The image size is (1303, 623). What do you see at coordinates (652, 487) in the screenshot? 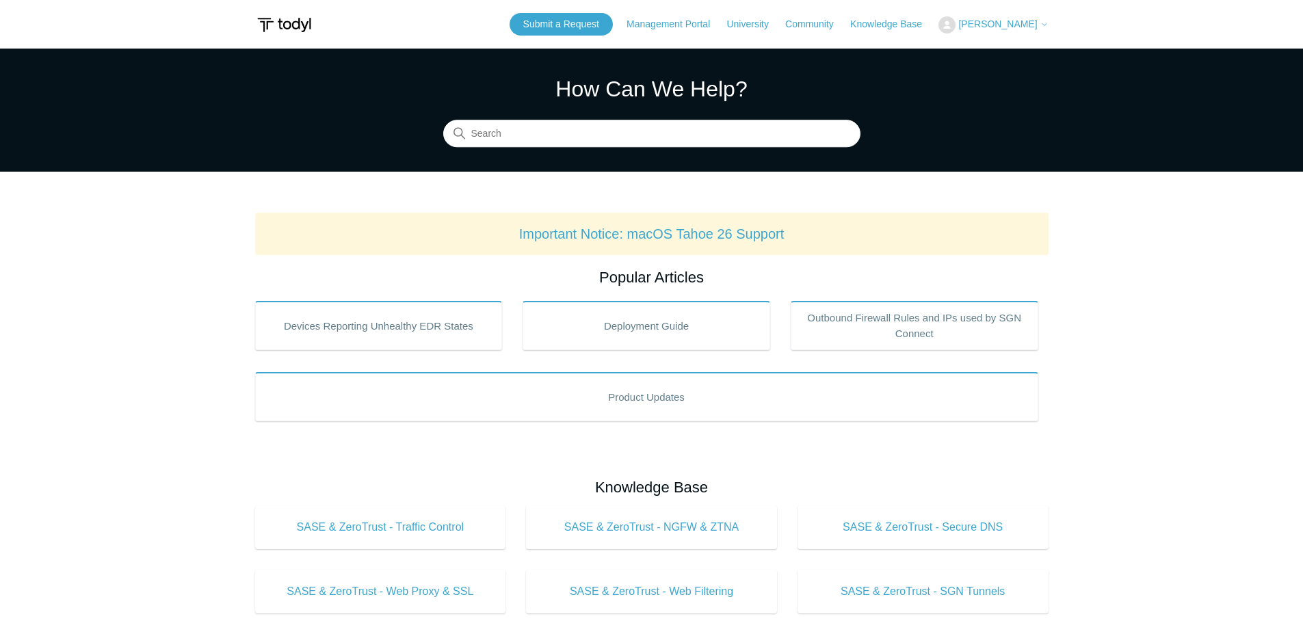
I see `h2: Knowledge Base` at bounding box center [652, 487].